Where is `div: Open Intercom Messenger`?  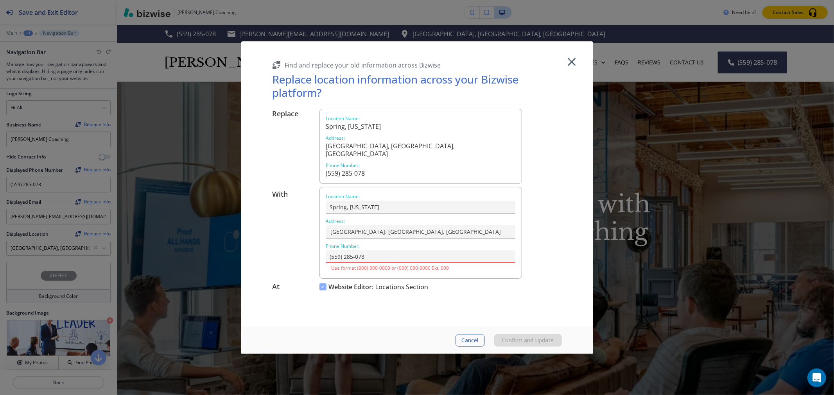 div: Open Intercom Messenger is located at coordinates (816, 378).